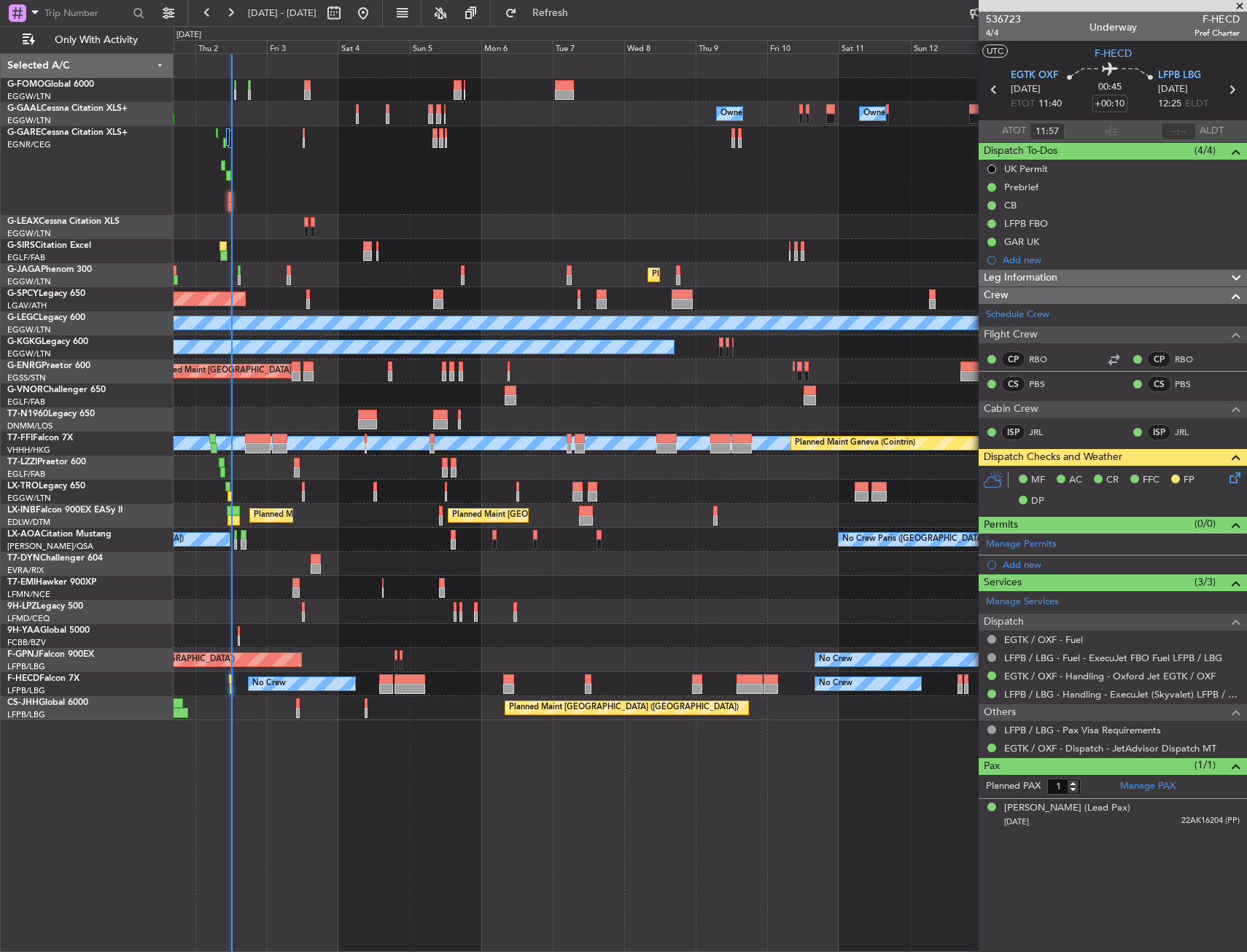  I want to click on a: EGLF/FAB, so click(26, 402).